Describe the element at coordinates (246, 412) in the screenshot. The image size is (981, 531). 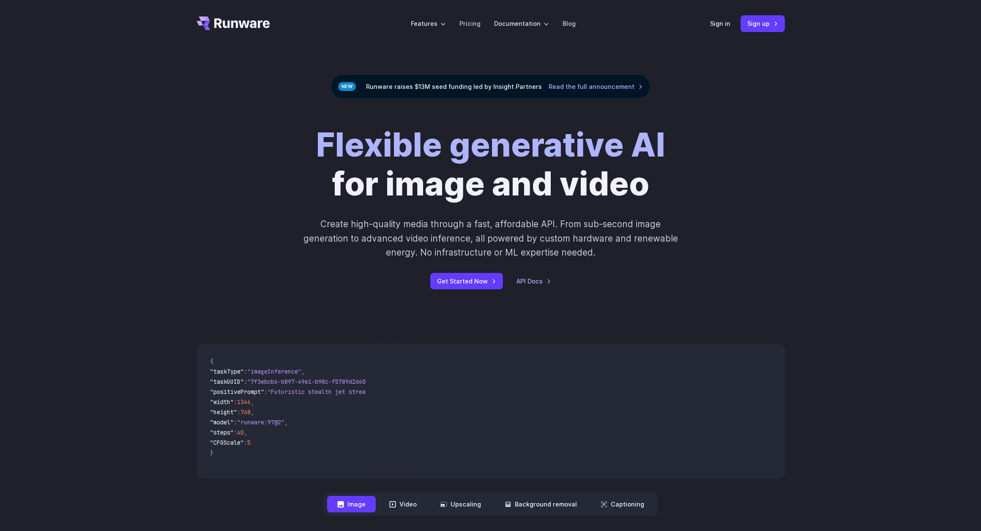
I see `span: 768` at that location.